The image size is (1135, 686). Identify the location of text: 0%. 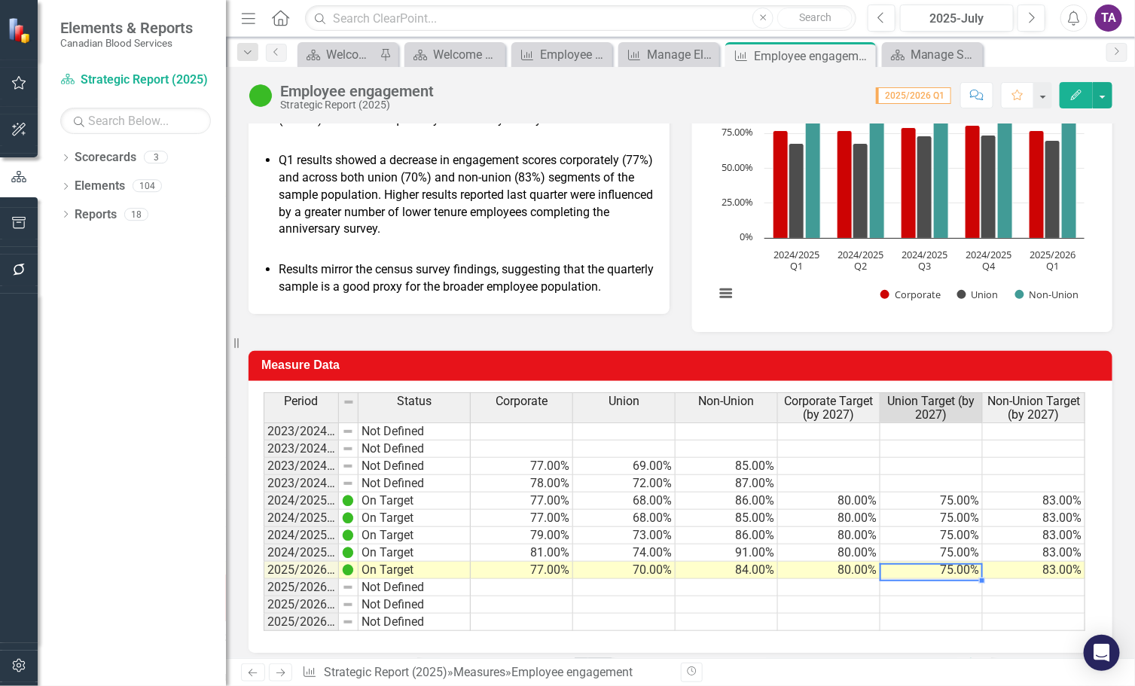
(747, 237).